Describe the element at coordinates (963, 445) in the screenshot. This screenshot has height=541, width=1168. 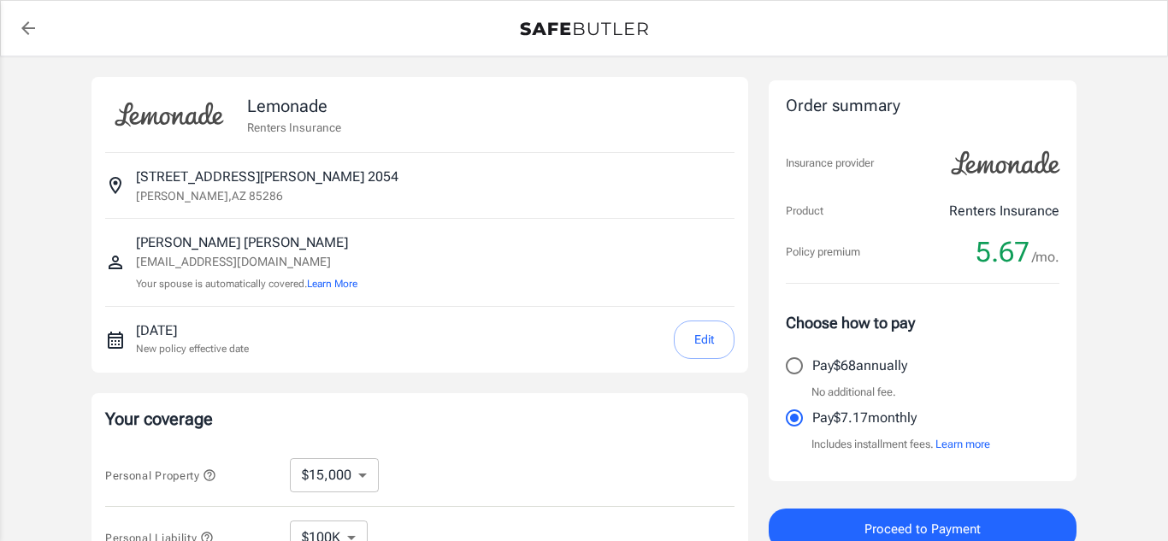
I see `button: Learn more` at that location.